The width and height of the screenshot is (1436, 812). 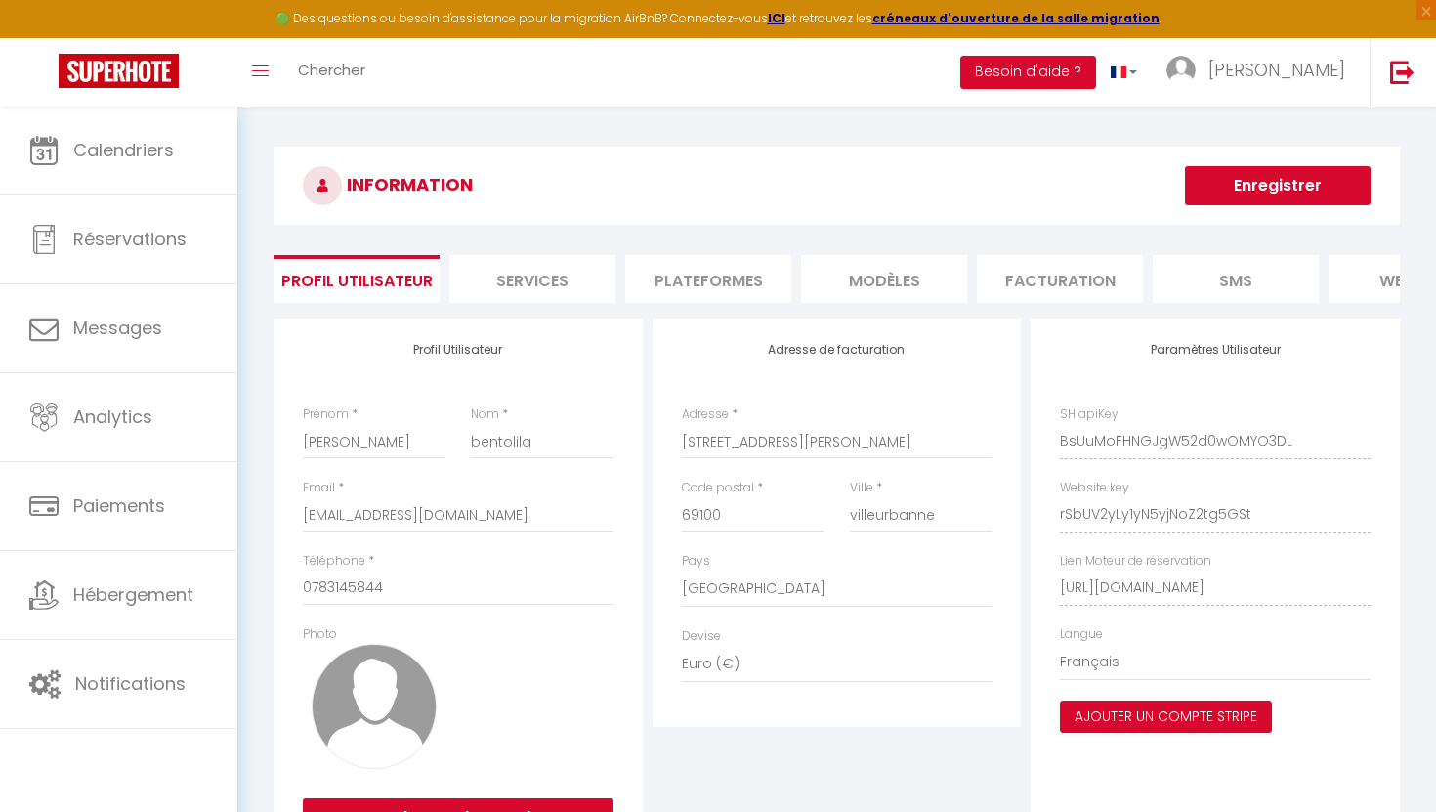 What do you see at coordinates (1215, 350) in the screenshot?
I see `h4: Paramètres Utilisateur` at bounding box center [1215, 350].